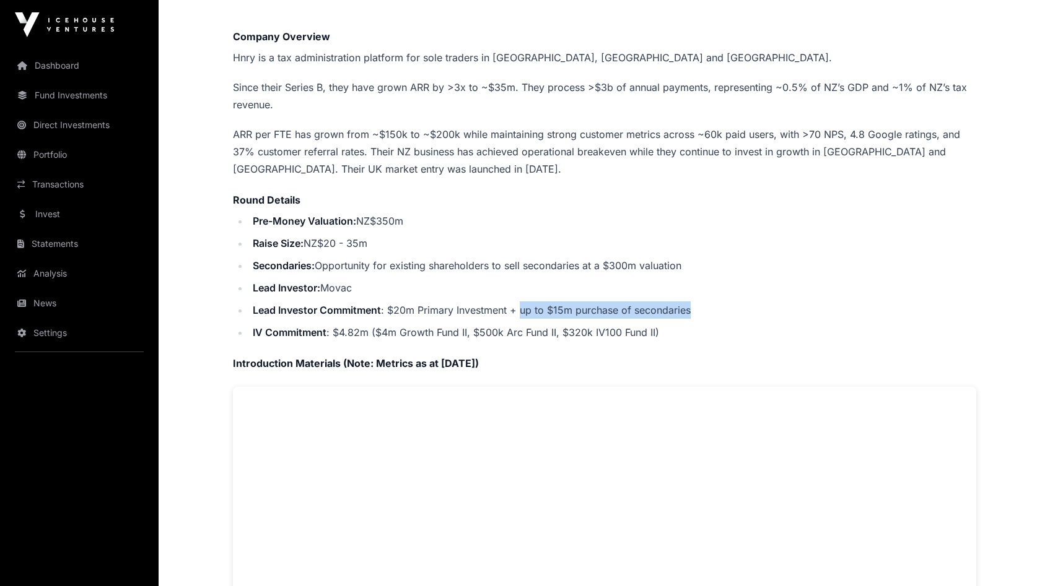 This screenshot has height=586, width=1050. I want to click on p: ARR per FTE has grown from ~$150k to ~$200k while maintaining strong customer metrics across ~60k..., so click(604, 152).